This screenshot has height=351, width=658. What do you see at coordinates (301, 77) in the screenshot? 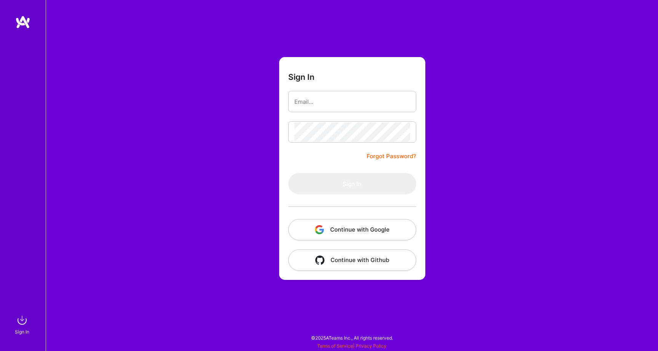
I see `h3: Sign In` at bounding box center [301, 77].